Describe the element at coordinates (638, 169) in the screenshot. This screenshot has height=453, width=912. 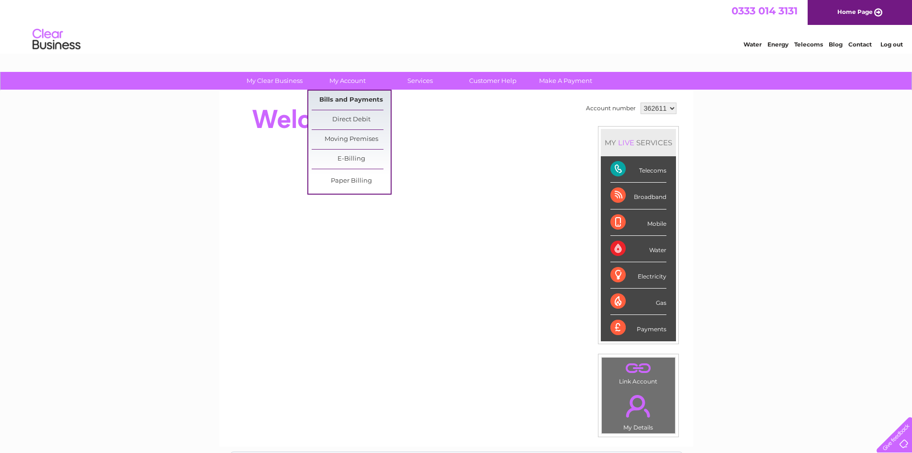
I see `div: Telecoms` at that location.